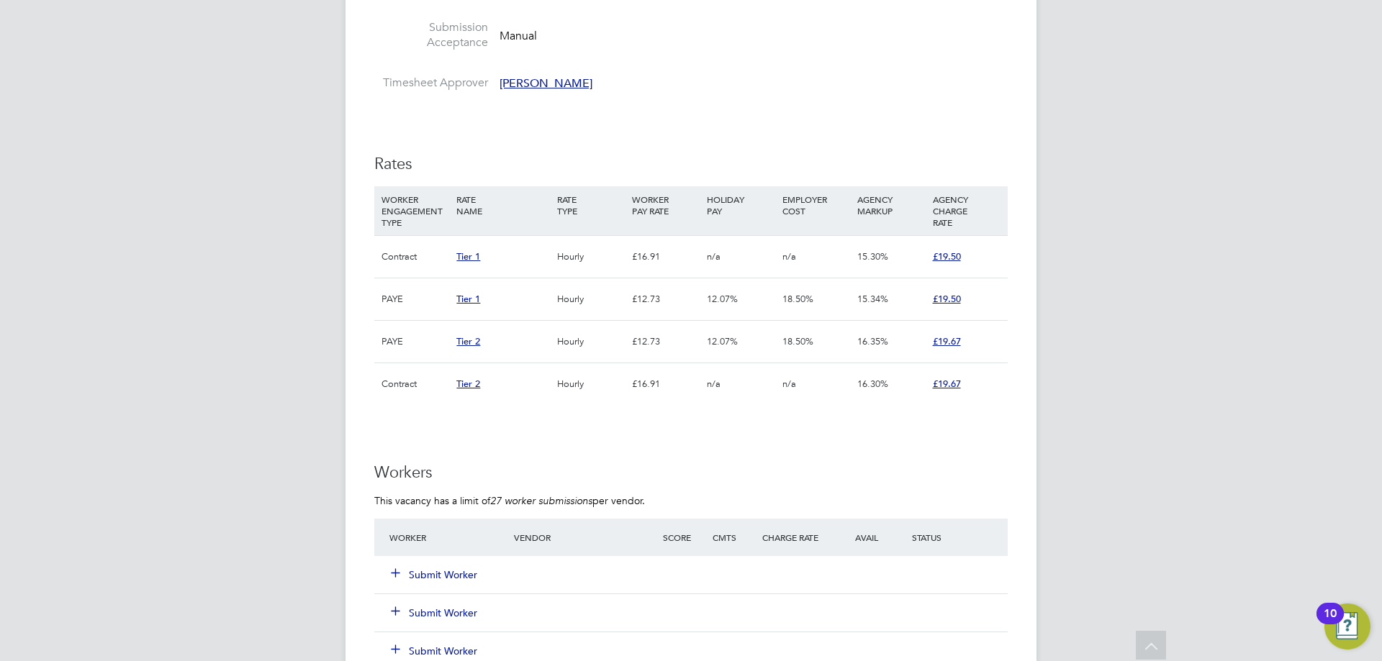  I want to click on div: Avail, so click(871, 538).